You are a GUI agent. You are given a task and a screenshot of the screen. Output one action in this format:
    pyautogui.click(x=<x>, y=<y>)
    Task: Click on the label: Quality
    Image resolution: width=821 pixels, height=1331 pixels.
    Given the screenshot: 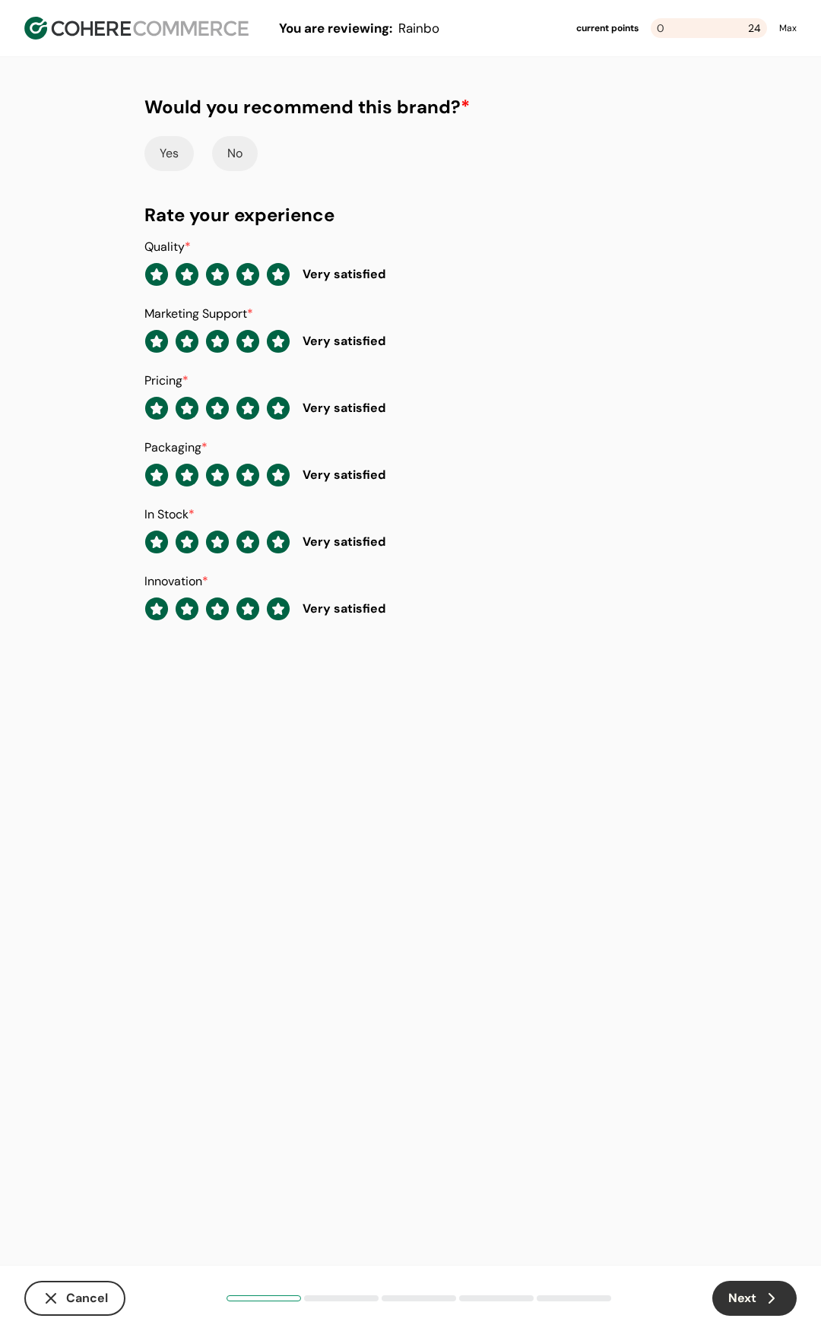 What is the action you would take?
    pyautogui.click(x=167, y=246)
    